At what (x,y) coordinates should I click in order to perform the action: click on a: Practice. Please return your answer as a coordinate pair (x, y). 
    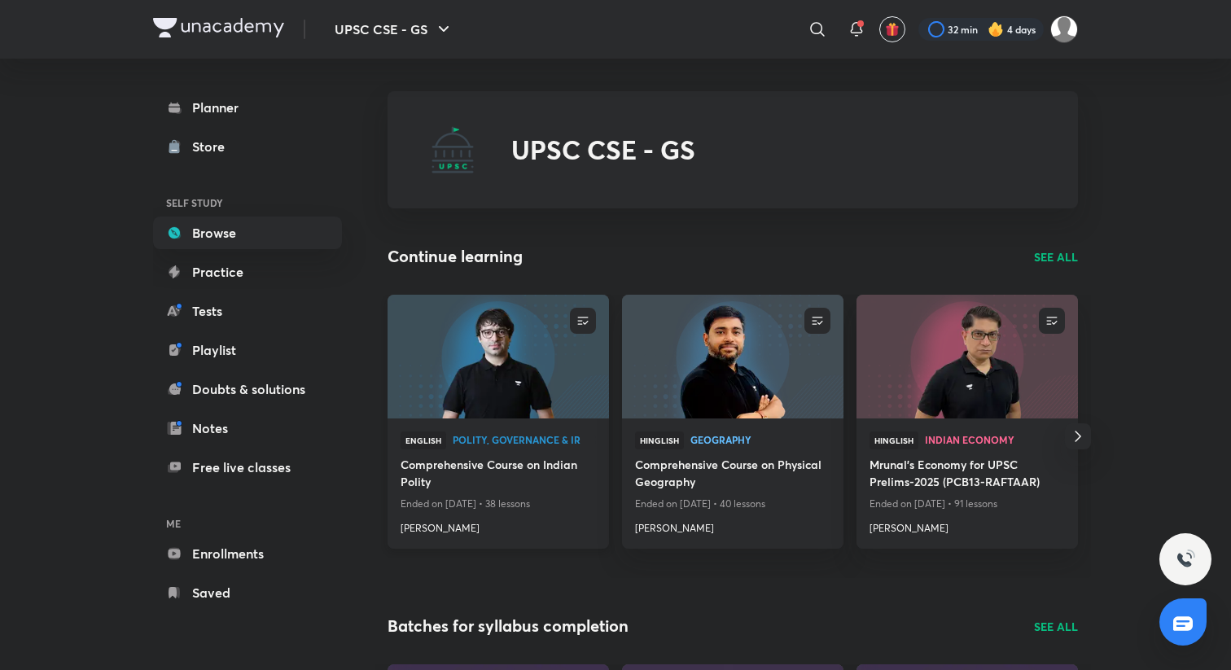
    Looking at the image, I should click on (247, 272).